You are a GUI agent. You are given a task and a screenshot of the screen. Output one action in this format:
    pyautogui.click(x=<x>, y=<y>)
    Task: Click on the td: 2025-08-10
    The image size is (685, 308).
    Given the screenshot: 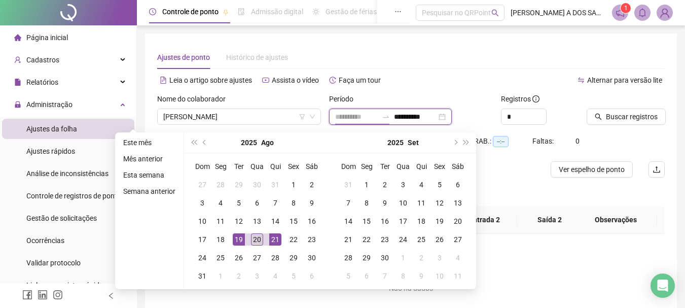 What is the action you would take?
    pyautogui.click(x=202, y=221)
    